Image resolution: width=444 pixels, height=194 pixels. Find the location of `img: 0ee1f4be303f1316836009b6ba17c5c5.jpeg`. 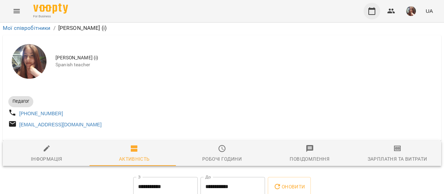

img: 0ee1f4be303f1316836009b6ba17c5c5.jpeg is located at coordinates (411, 11).